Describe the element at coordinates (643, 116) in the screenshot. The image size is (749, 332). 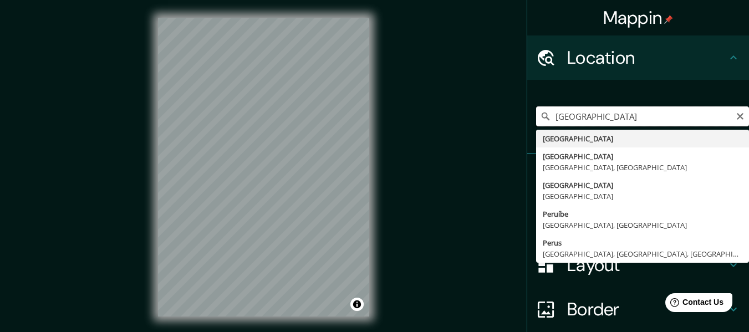
I see `input: Pick your city or area` at that location.